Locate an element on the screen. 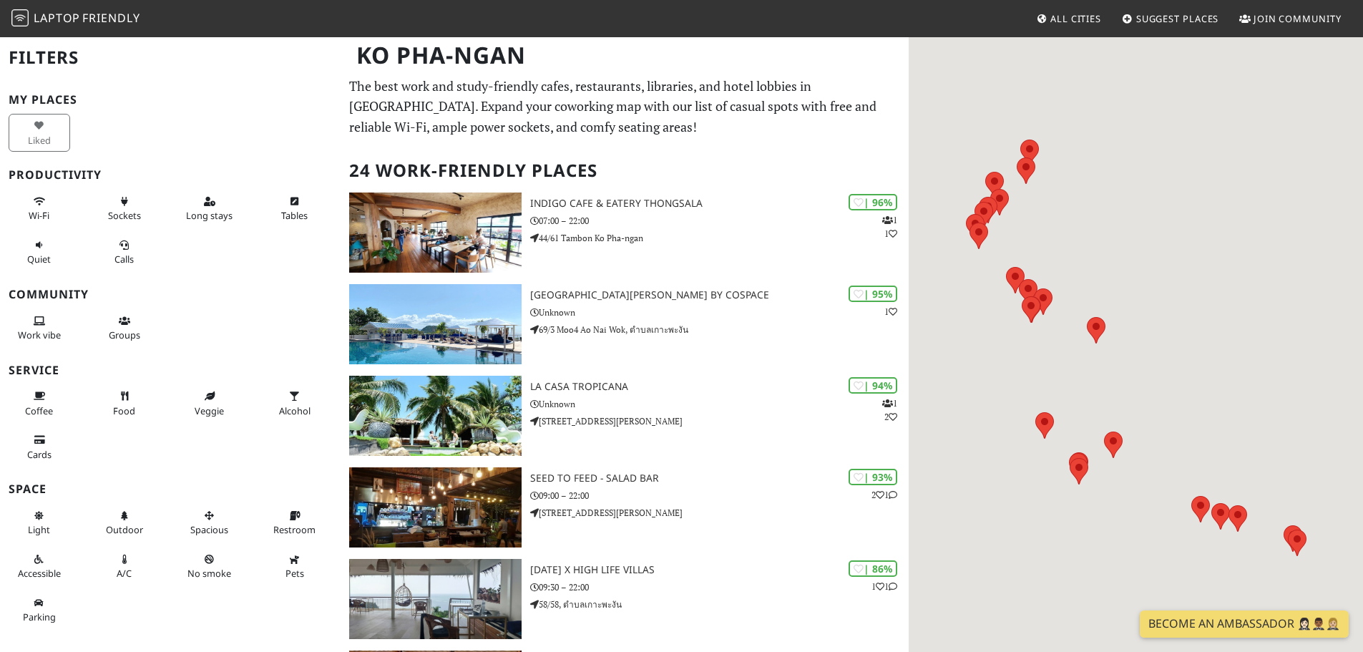 The height and width of the screenshot is (652, 1363). h2: Filters is located at coordinates (170, 57).